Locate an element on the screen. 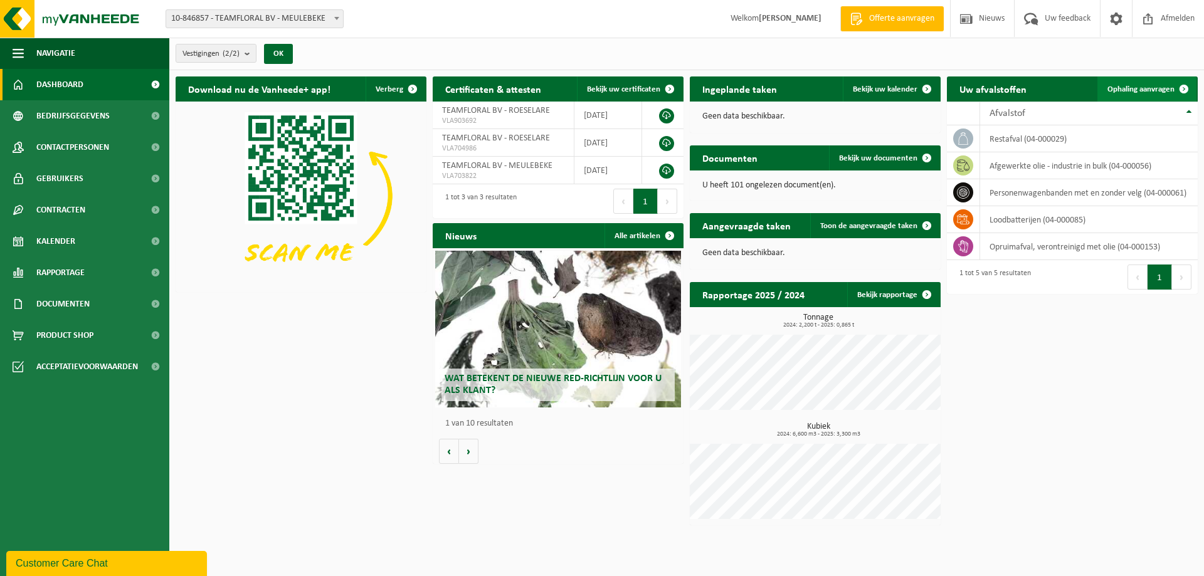  span: Afvalstof is located at coordinates (1007, 113).